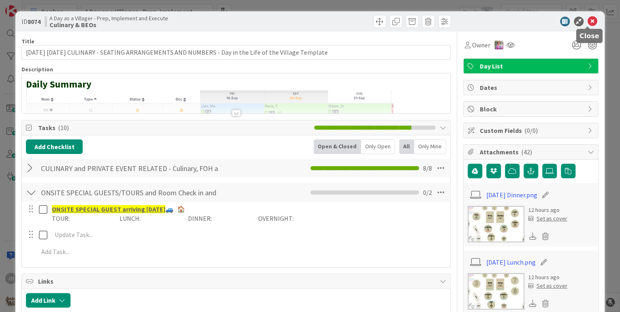  Describe the element at coordinates (248, 218) in the screenshot. I see `p: TOUR: LUNCH: DINNER: OVERNIGHT:` at that location.